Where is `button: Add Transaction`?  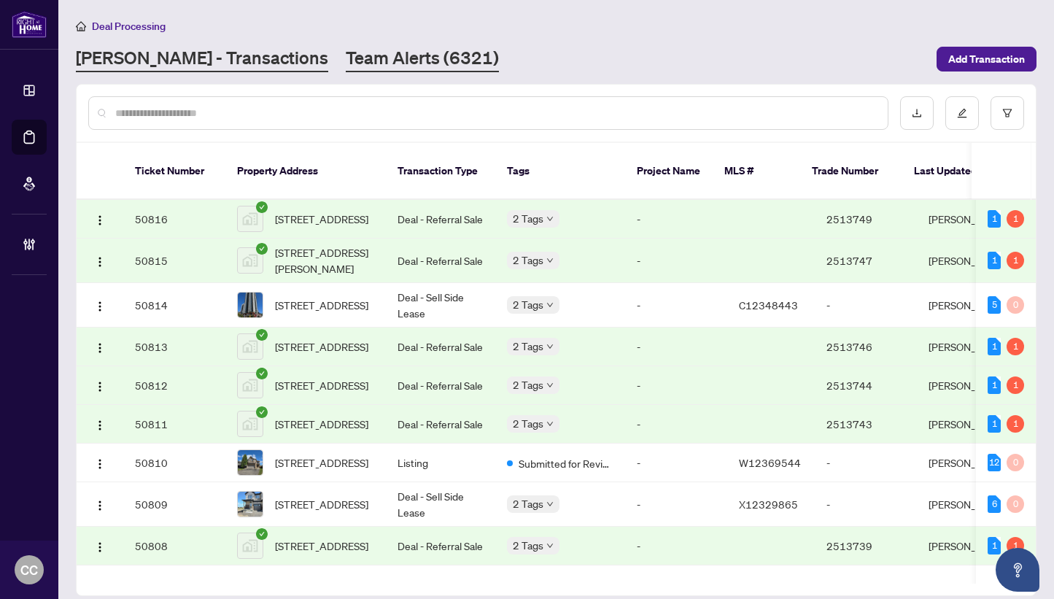 button: Add Transaction is located at coordinates (986, 59).